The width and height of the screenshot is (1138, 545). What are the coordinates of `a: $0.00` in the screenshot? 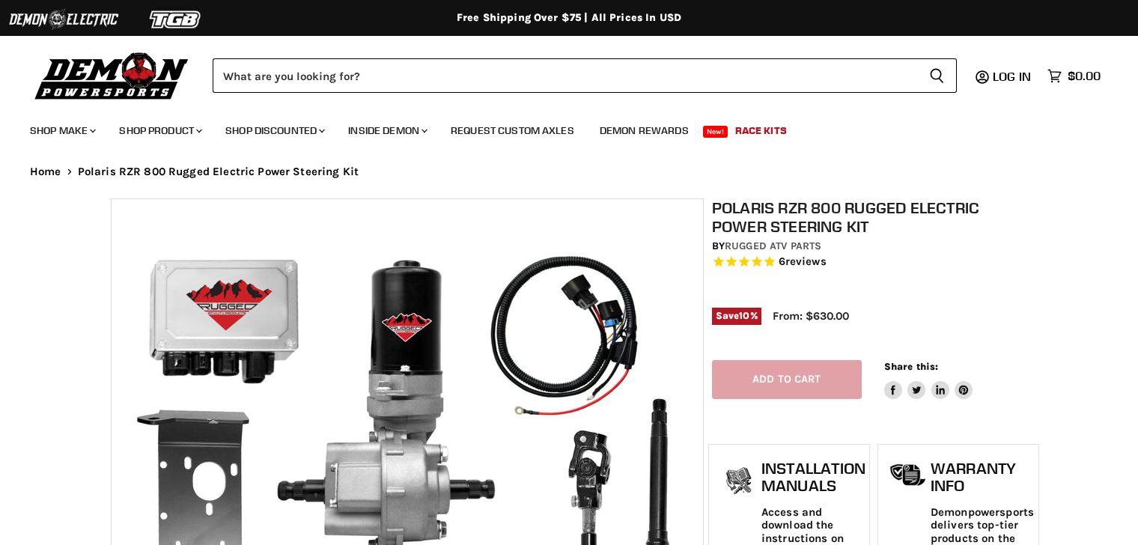 It's located at (1073, 76).